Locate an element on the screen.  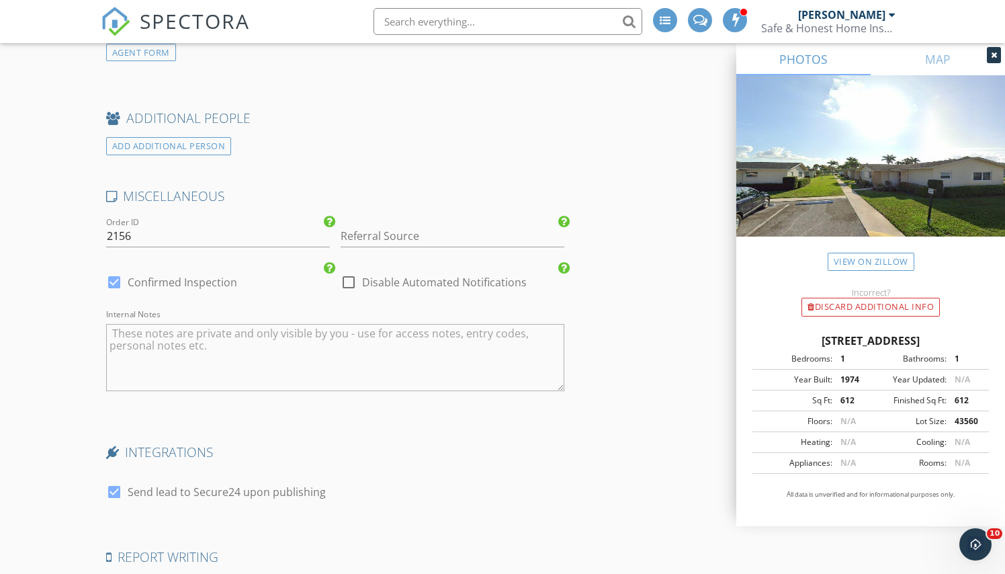
a: PHOTOS is located at coordinates (803, 59).